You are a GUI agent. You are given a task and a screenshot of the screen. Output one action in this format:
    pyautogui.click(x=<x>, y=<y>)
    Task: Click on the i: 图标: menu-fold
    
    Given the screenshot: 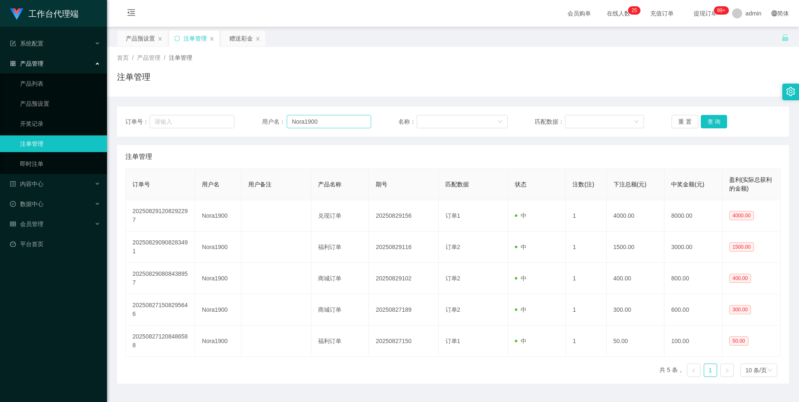 What is the action you would take?
    pyautogui.click(x=131, y=14)
    